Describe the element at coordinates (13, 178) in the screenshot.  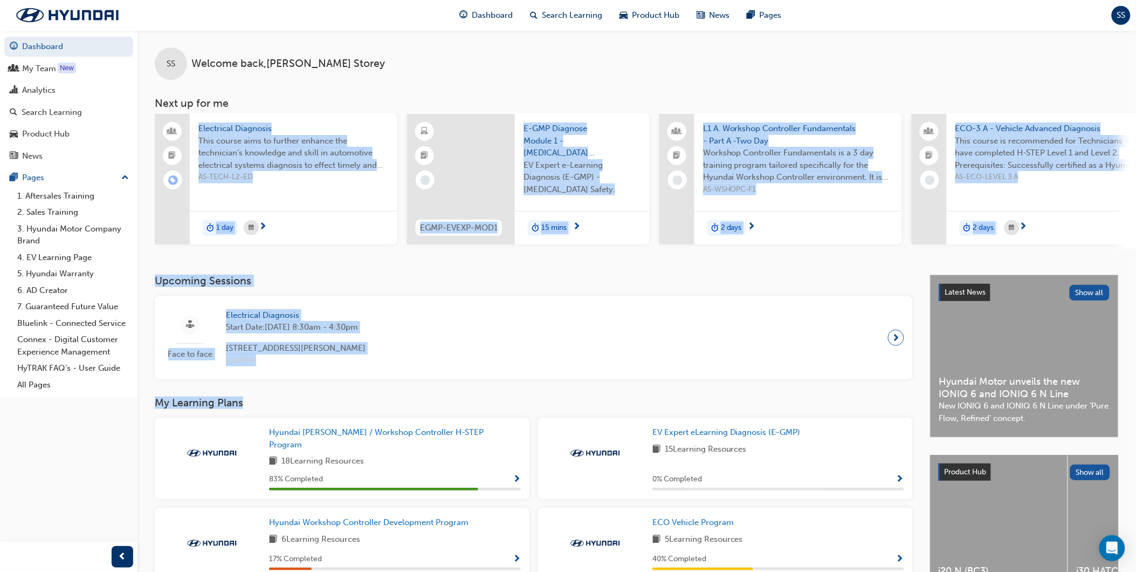
I see `span: pages-icon` at that location.